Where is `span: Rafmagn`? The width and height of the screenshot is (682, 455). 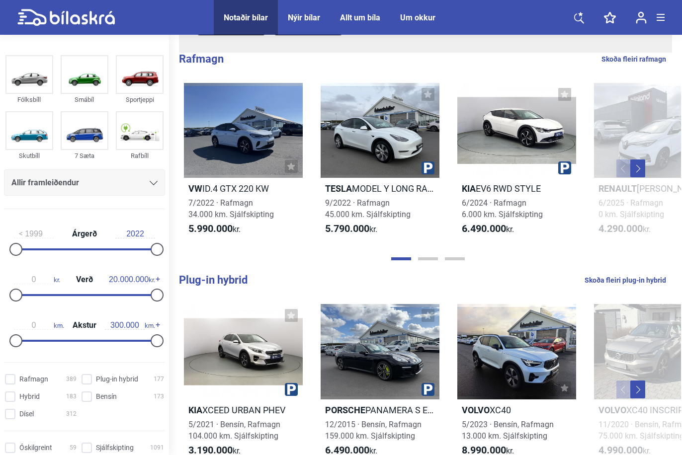
span: Rafmagn is located at coordinates (34, 379).